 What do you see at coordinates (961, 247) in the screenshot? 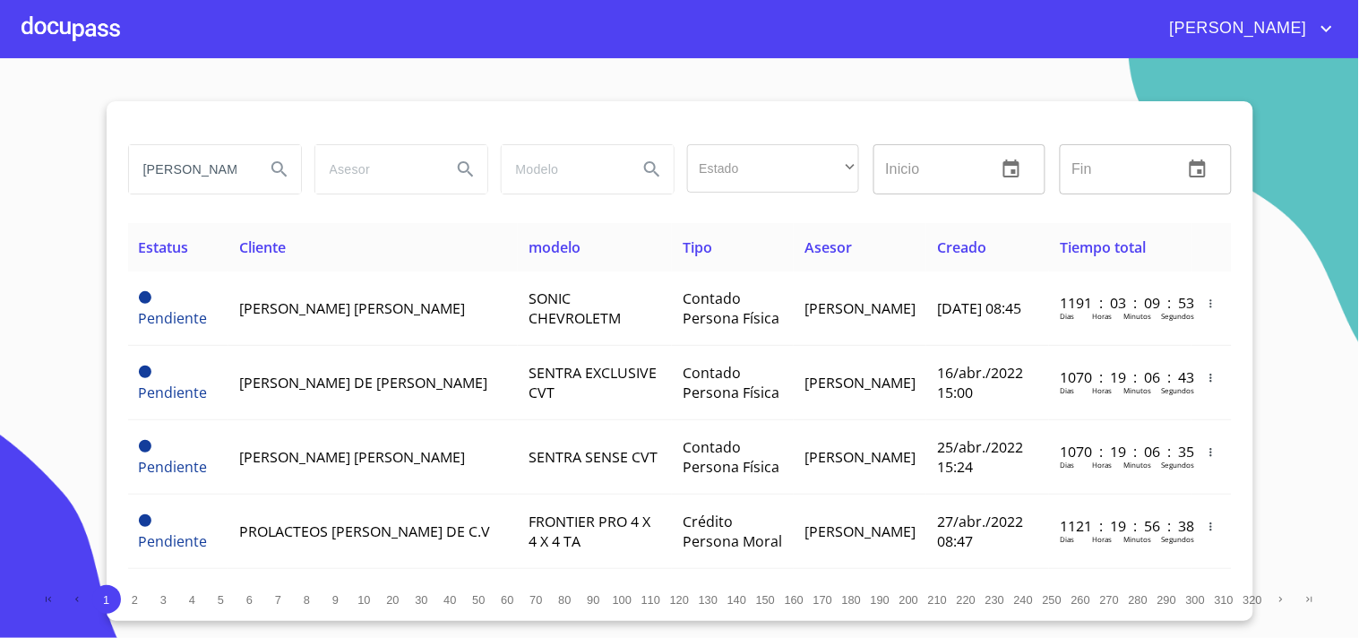
I see `span: Creado` at bounding box center [961, 247].